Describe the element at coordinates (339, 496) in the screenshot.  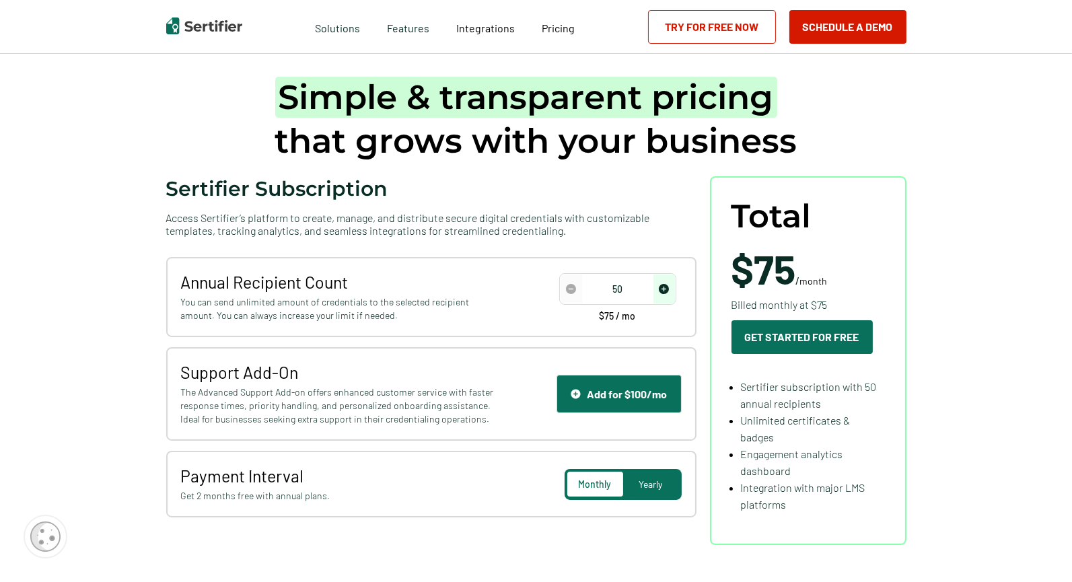
I see `span: Get 2 months free with annual plans.` at that location.